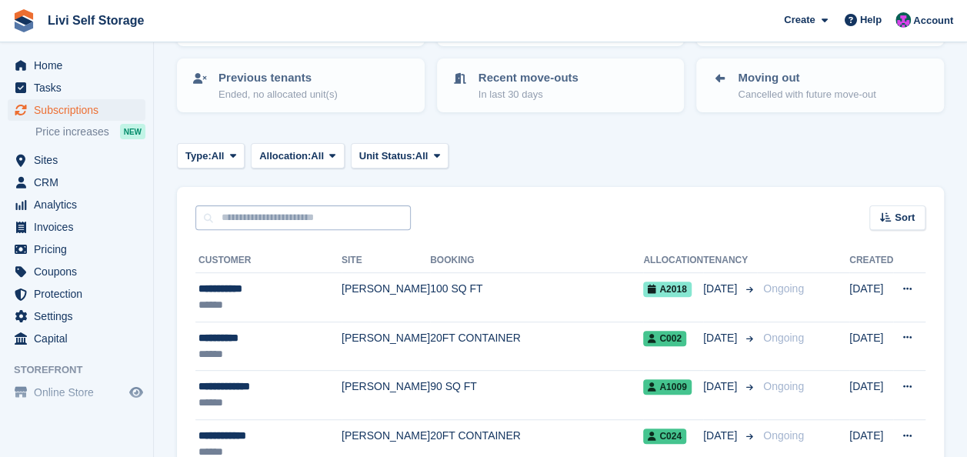  What do you see at coordinates (80, 294) in the screenshot?
I see `span: Protection` at bounding box center [80, 294].